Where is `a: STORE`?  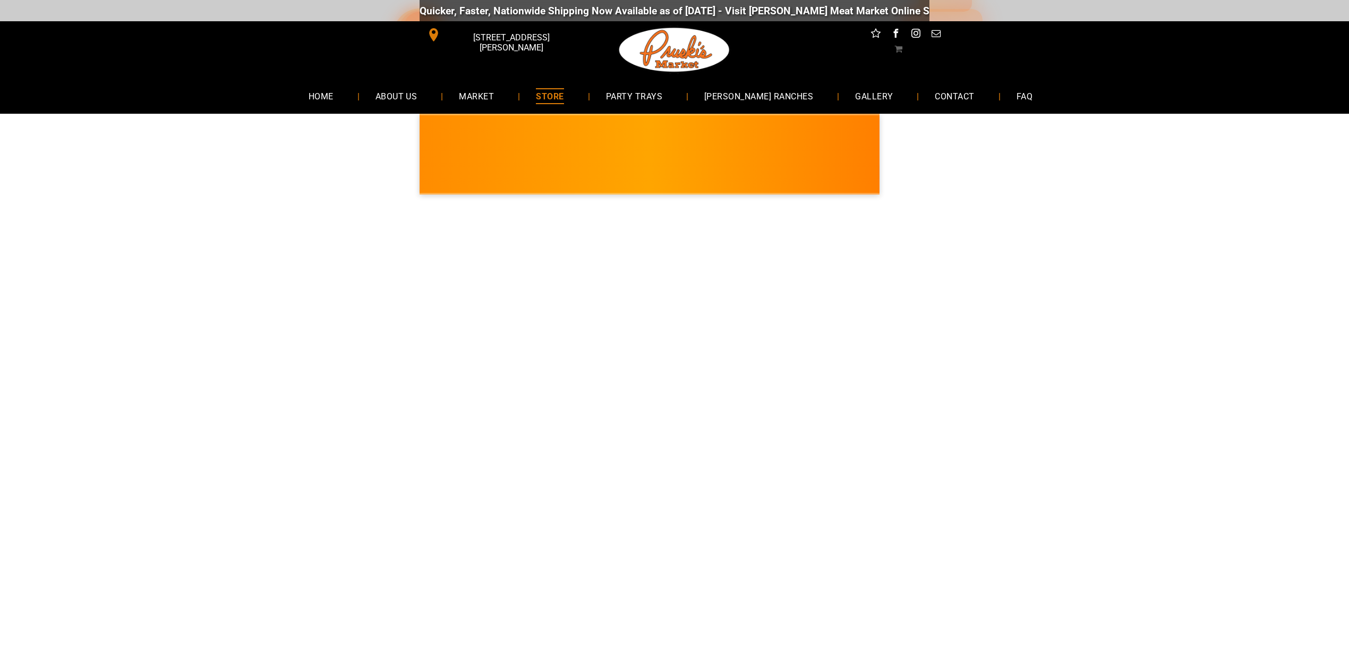
a: STORE is located at coordinates (550, 96).